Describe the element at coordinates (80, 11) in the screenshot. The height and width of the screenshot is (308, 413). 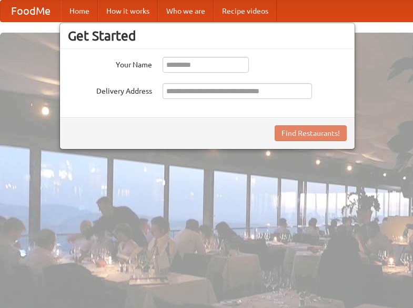
I see `a: Home` at that location.